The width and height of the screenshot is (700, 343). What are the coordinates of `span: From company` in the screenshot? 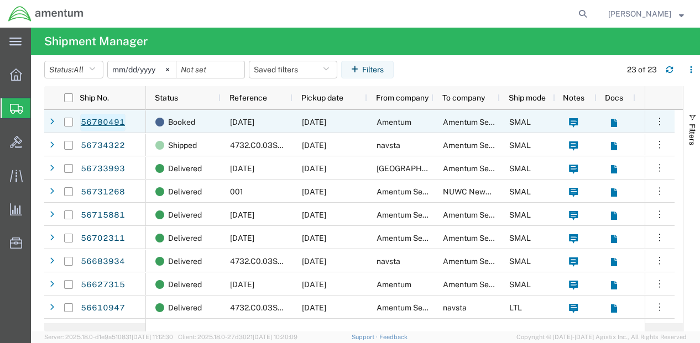 It's located at (402, 98).